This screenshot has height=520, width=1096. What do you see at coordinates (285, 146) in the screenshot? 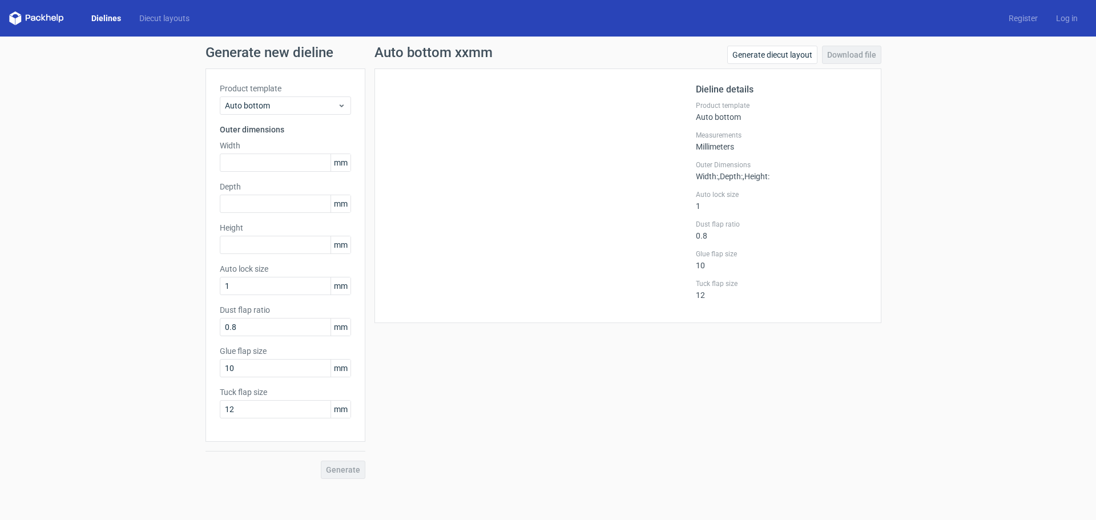
I see `label: Width` at bounding box center [285, 146].